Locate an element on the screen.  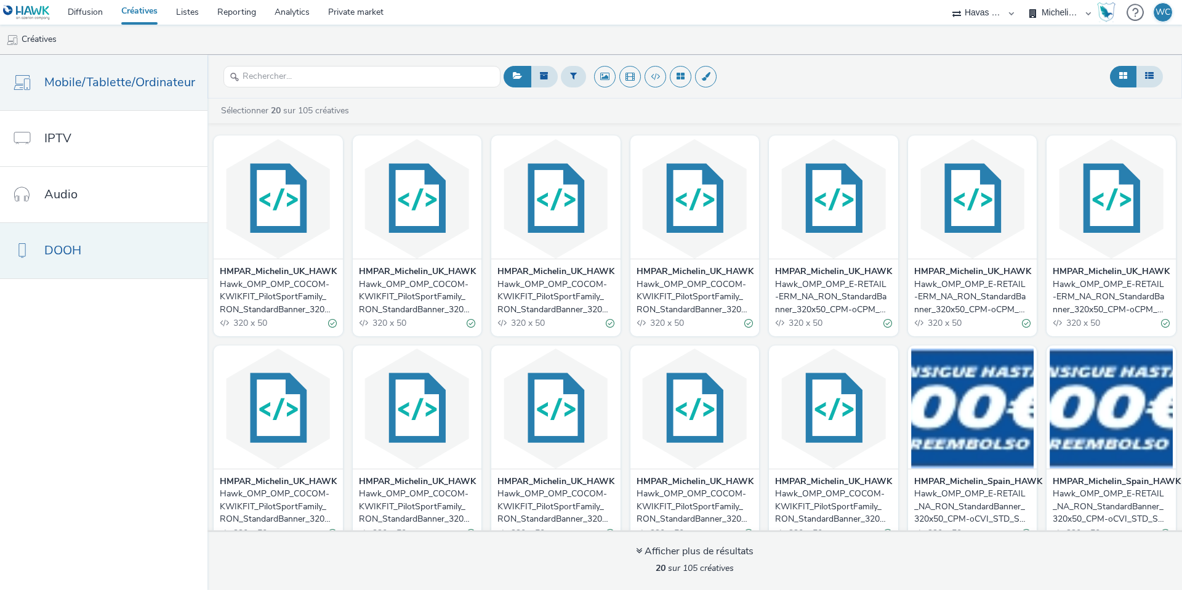
span: Audio is located at coordinates (61, 194).